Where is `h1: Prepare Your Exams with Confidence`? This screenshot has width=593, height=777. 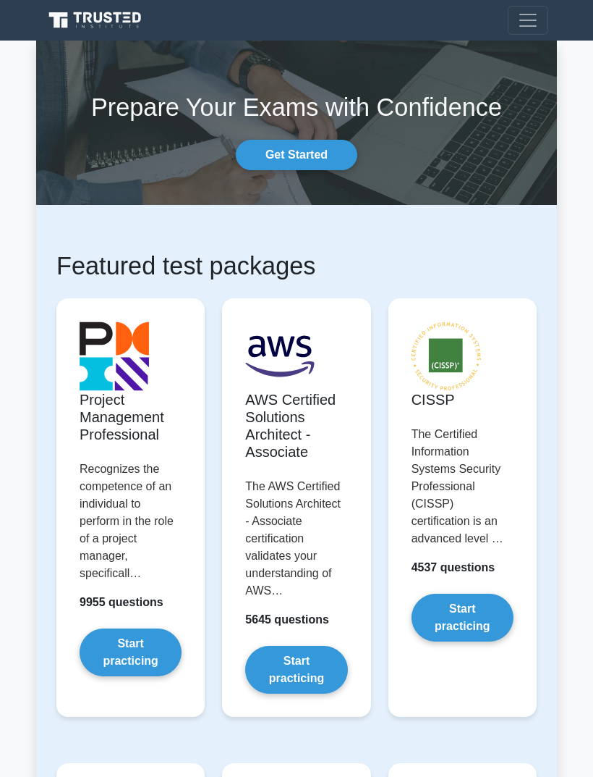 h1: Prepare Your Exams with Confidence is located at coordinates (297, 107).